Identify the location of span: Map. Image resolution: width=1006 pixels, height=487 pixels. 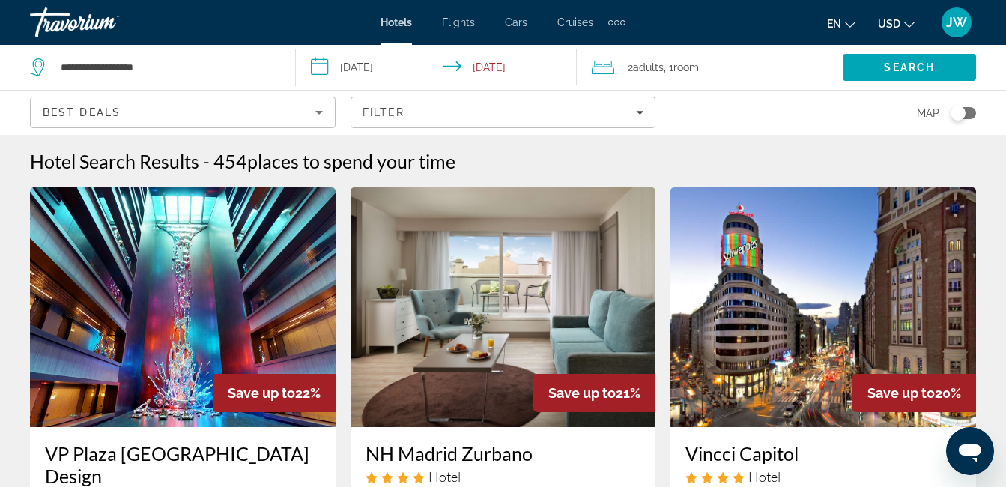
(928, 113).